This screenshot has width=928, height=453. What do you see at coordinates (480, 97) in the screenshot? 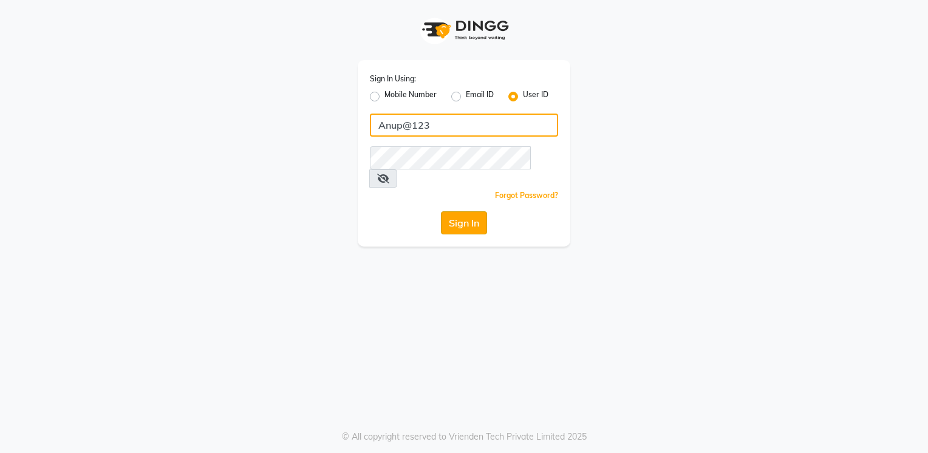
I see `label: Email ID` at bounding box center [480, 97].